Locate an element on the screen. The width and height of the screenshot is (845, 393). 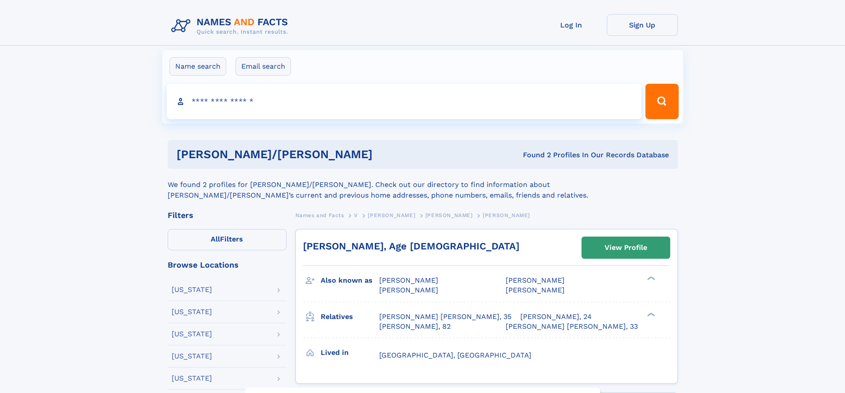
div: Browse Locations is located at coordinates (227, 265).